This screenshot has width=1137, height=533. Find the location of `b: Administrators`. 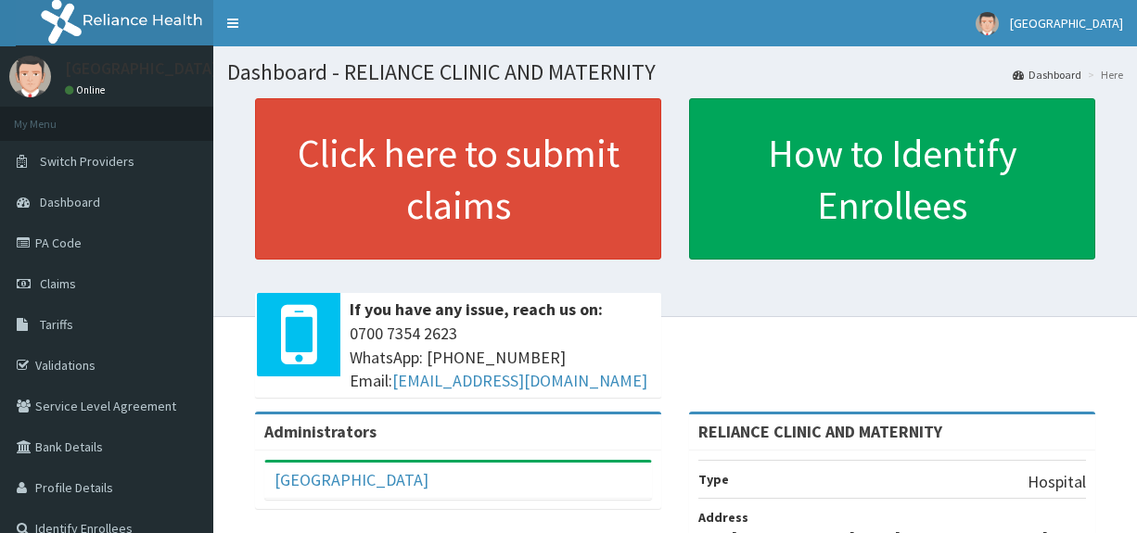

b: Administrators is located at coordinates (320, 431).